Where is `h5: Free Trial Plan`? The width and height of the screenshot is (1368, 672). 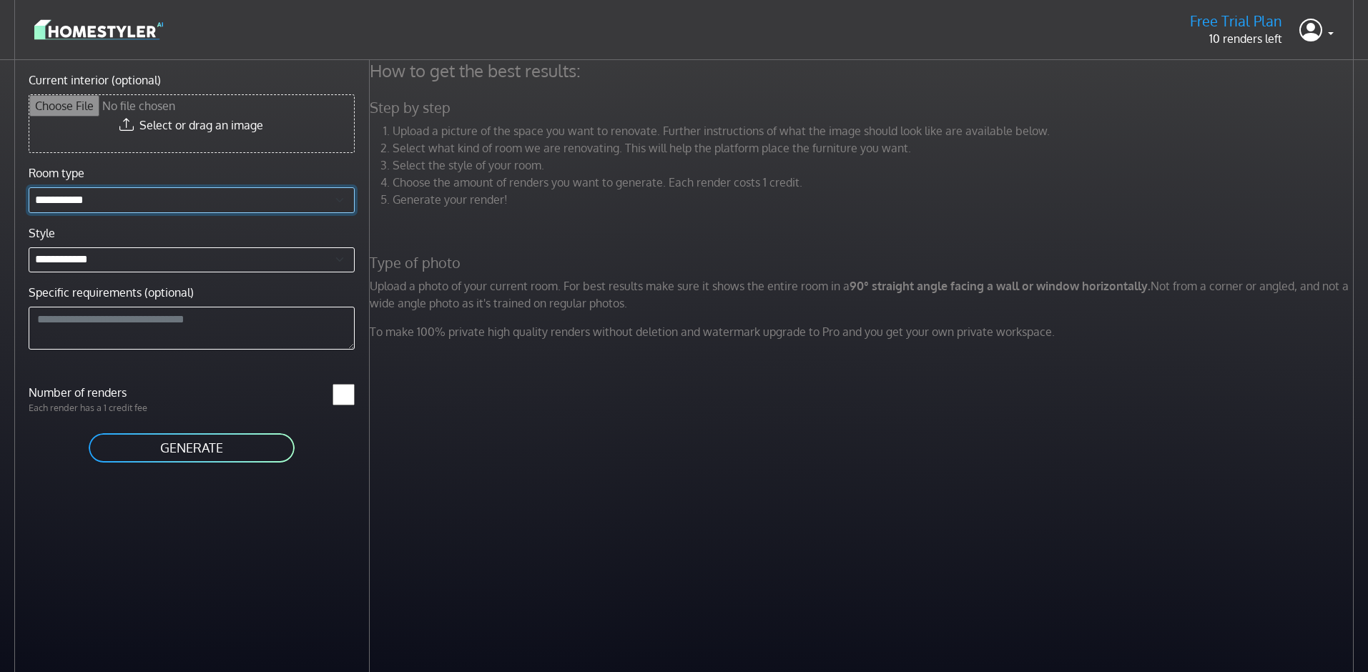
h5: Free Trial Plan is located at coordinates (1235, 21).